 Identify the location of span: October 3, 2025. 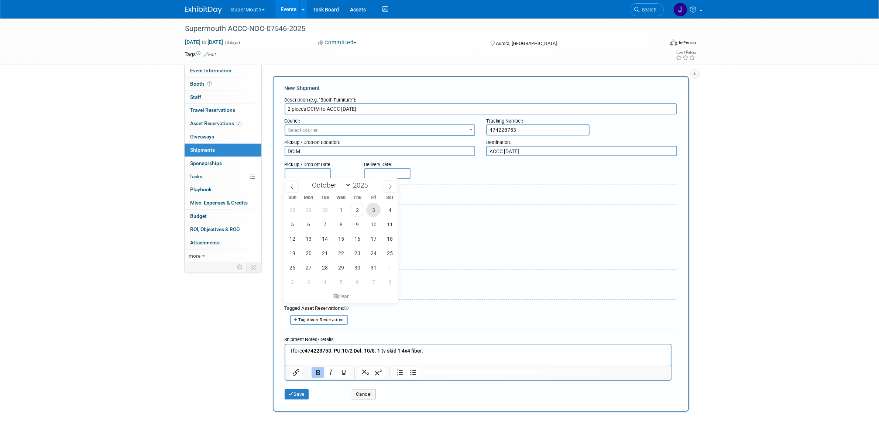
(373, 210).